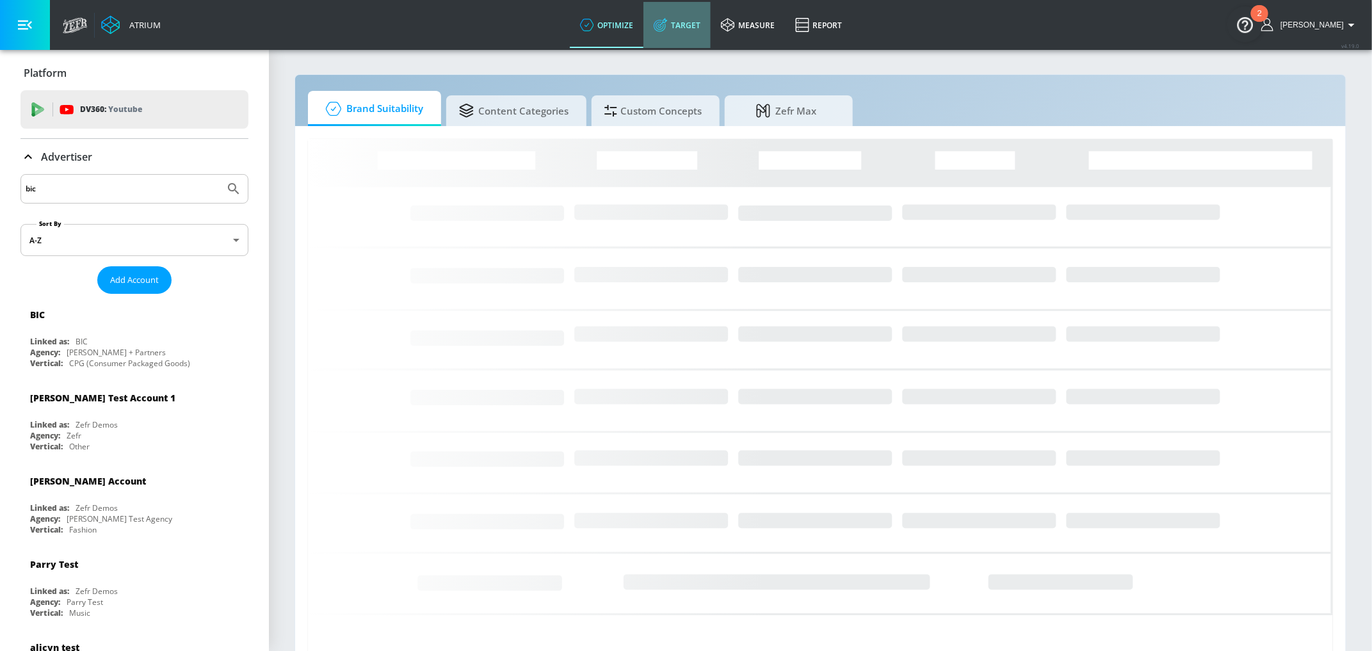  I want to click on span: v 4.19.0, so click(1350, 45).